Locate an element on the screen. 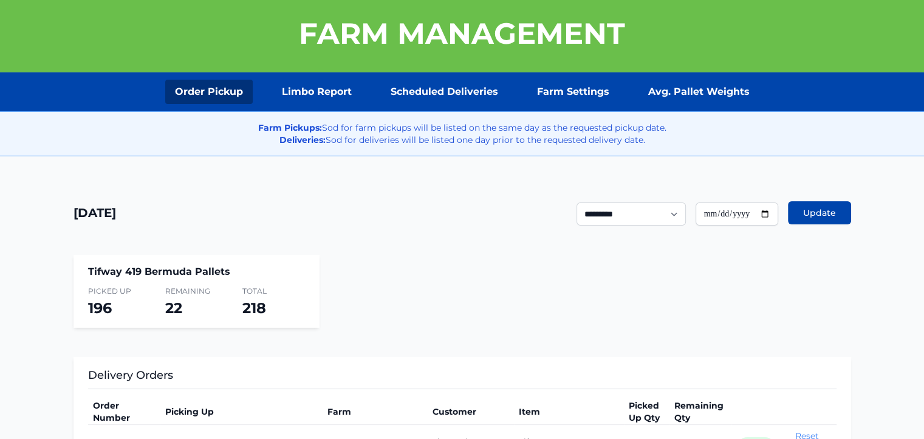 The image size is (924, 439). th: Picking Up is located at coordinates (242, 411).